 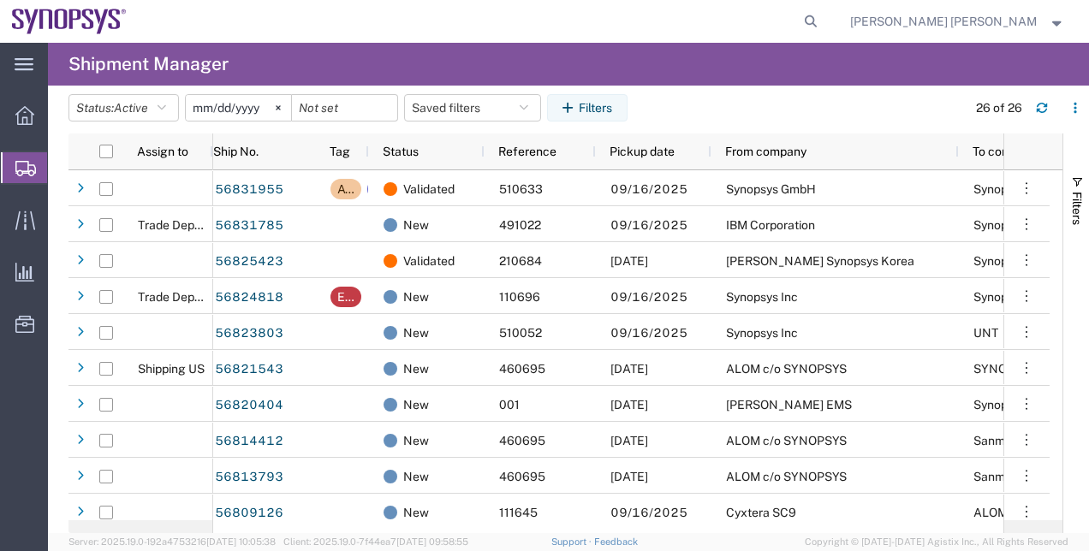 I want to click on div: 26 of 26, so click(x=999, y=108).